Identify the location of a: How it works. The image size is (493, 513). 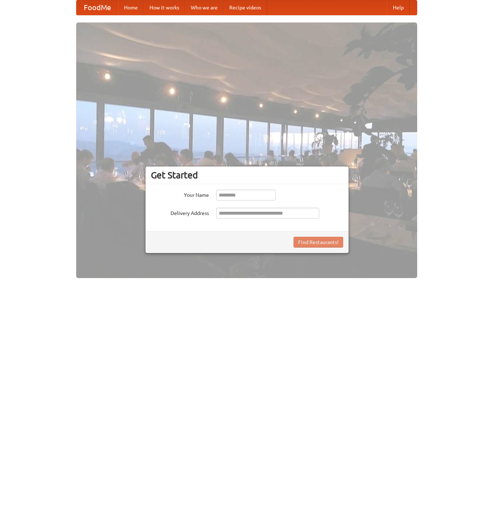
(164, 8).